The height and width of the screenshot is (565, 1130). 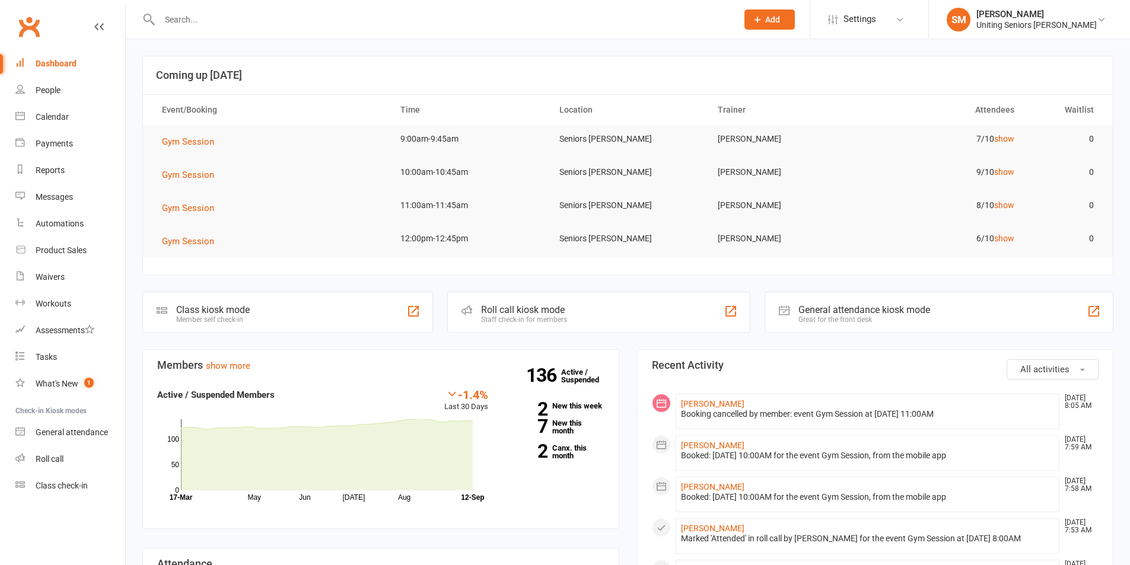 I want to click on input: Search..., so click(x=443, y=20).